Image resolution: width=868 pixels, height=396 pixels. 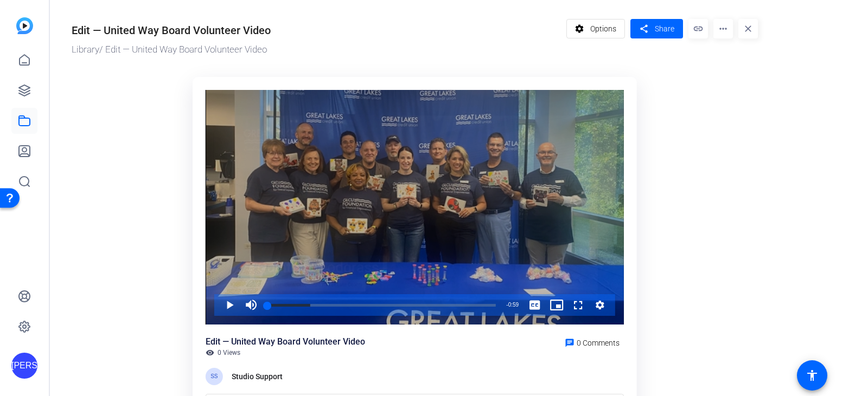 I want to click on div: Video Player, so click(x=414, y=208).